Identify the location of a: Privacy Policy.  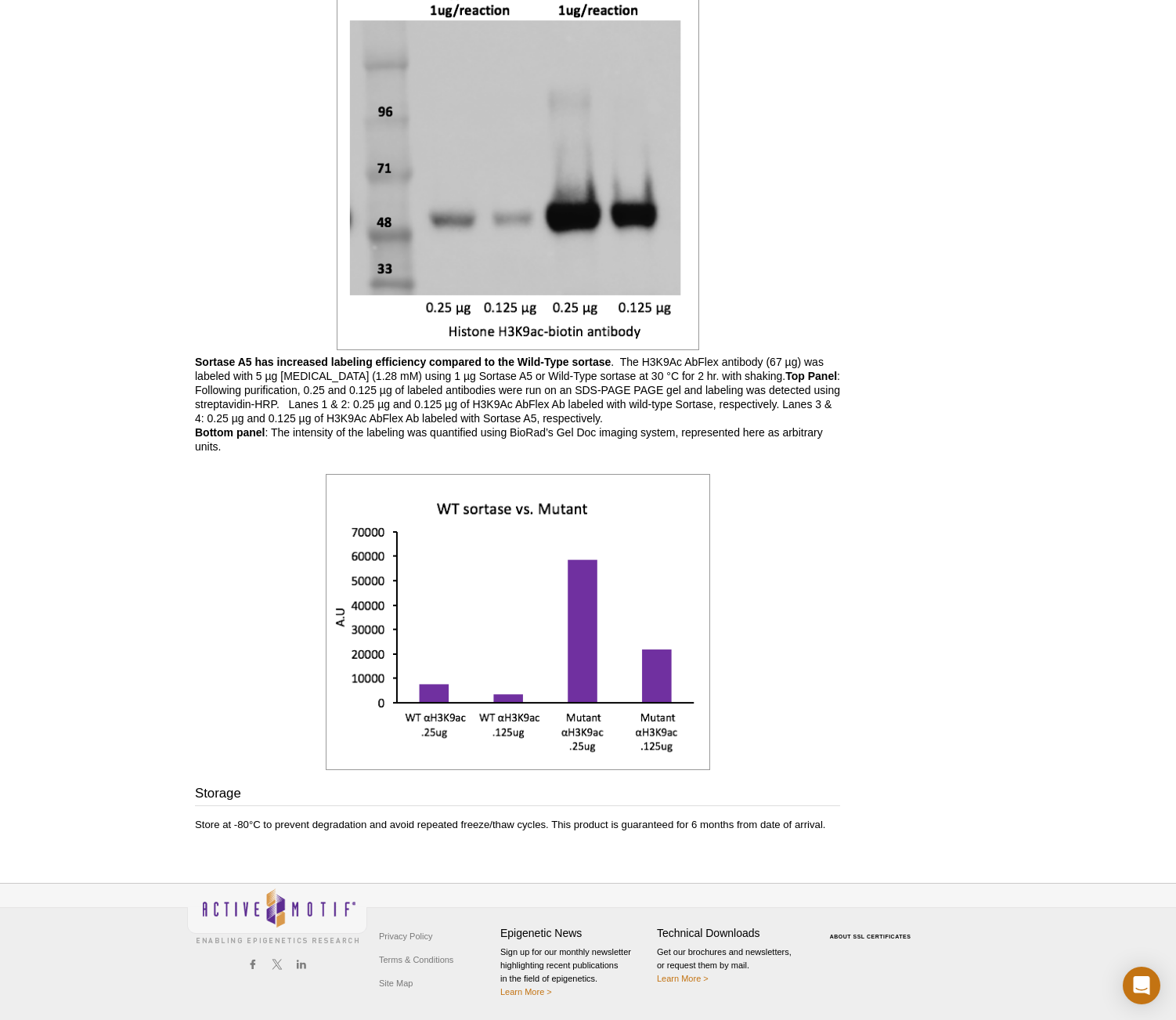
(406, 936).